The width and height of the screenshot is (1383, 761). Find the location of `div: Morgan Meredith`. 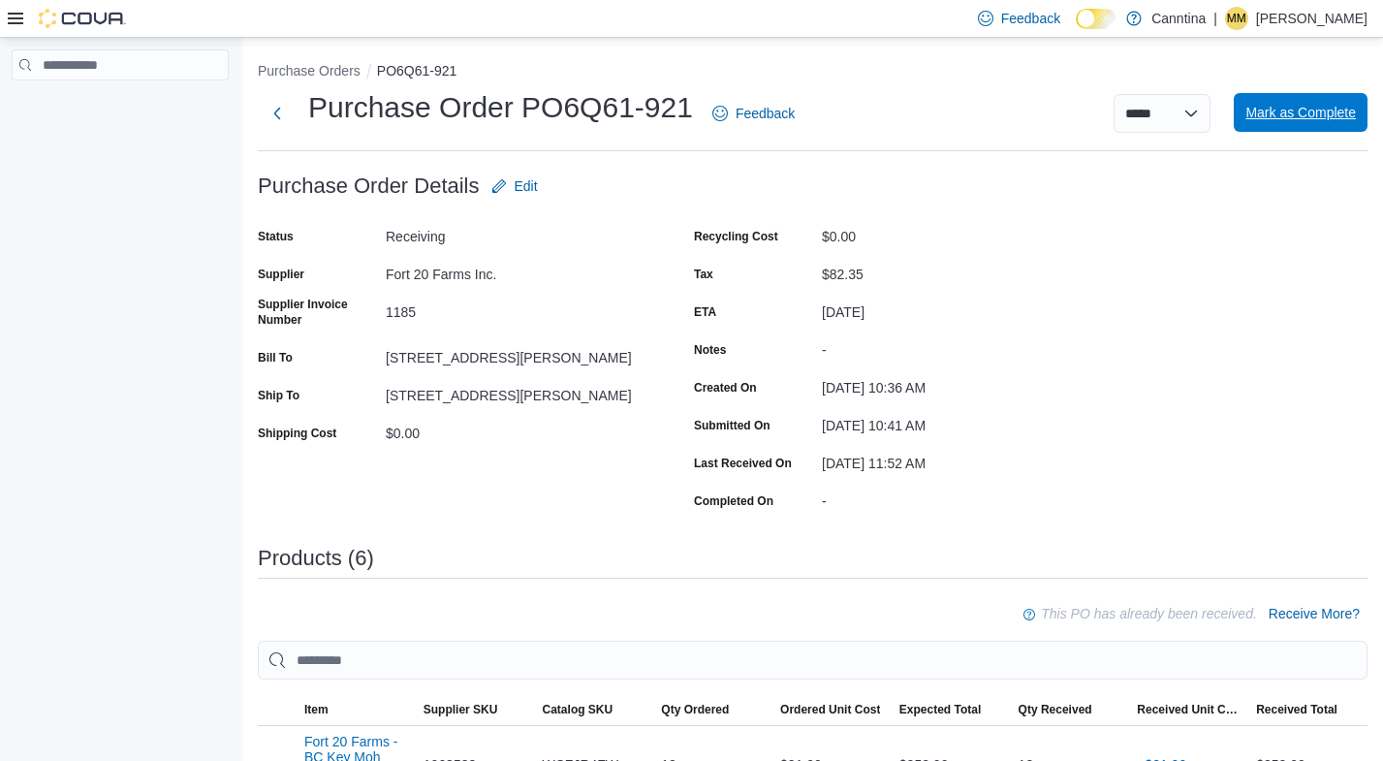

div: Morgan Meredith is located at coordinates (1237, 18).